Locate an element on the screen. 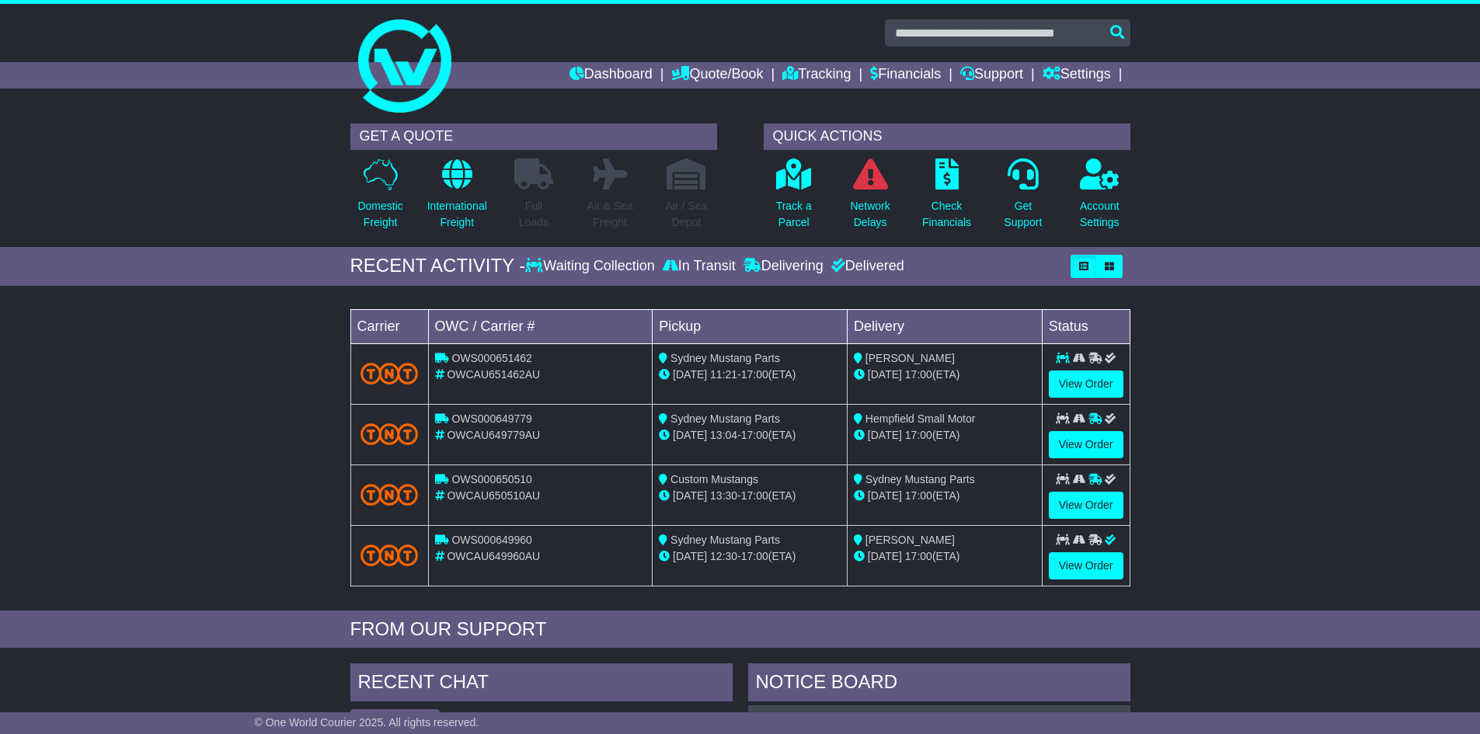 The height and width of the screenshot is (734, 1480). td: Pickup is located at coordinates (750, 326).